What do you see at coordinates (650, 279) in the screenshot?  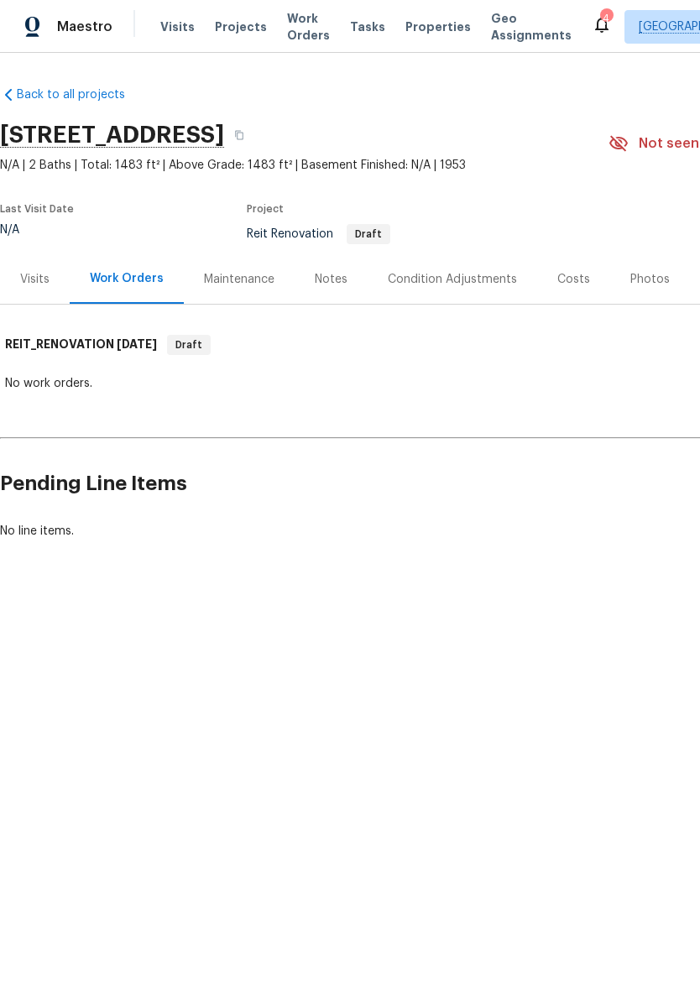 I see `div: Photos` at bounding box center [650, 279].